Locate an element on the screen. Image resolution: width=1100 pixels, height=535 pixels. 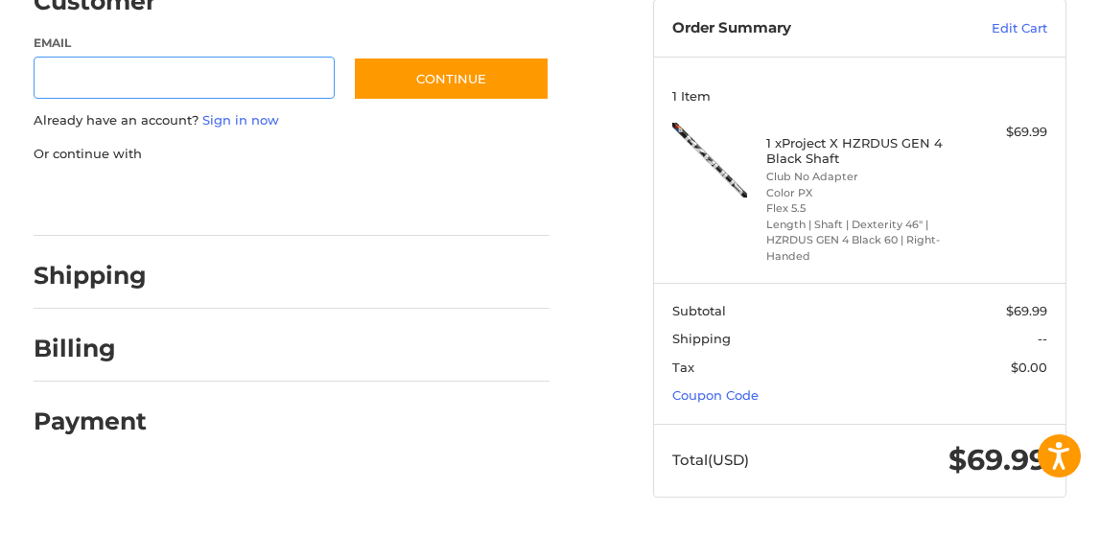
label: Email is located at coordinates (184, 43).